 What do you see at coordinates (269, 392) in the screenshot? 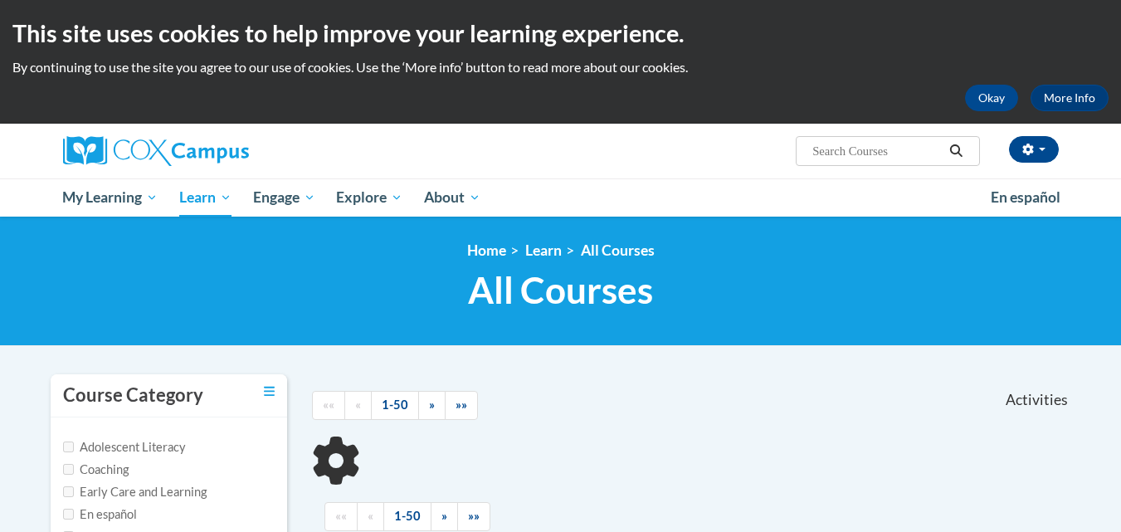
I see `a: Toggle collapse` at bounding box center [269, 392].